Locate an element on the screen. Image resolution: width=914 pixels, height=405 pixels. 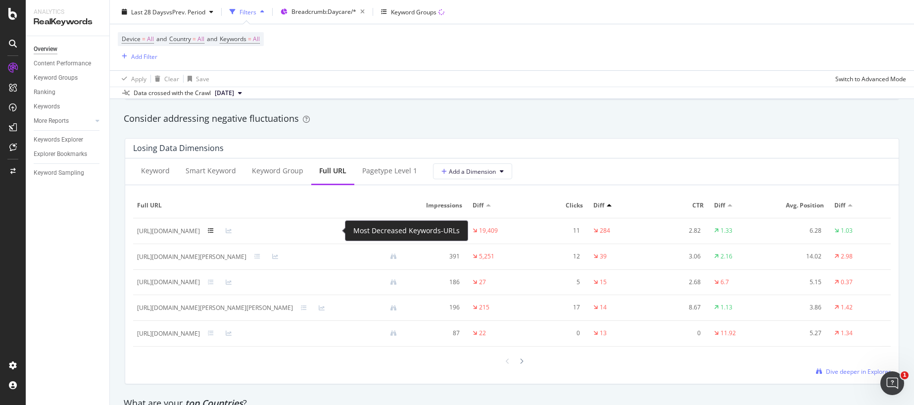
div: Analytics is located at coordinates (67, 12).